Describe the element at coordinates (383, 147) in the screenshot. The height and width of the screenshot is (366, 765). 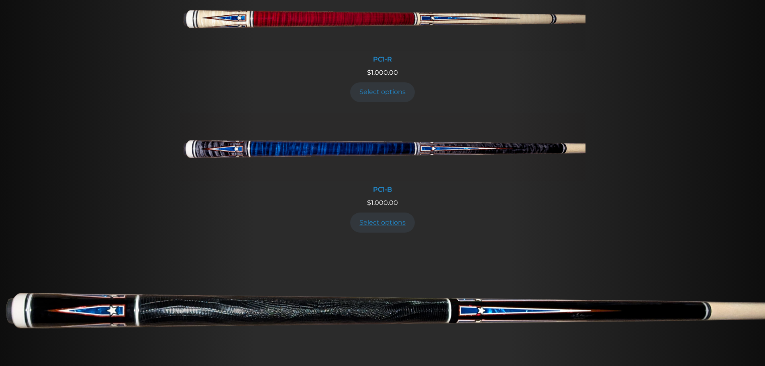
I see `img: PC1-B` at that location.